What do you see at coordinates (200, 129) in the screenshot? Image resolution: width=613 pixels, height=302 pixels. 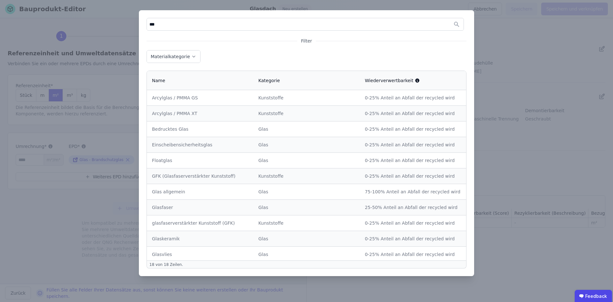 I see `div: Bedrucktes Glas` at bounding box center [200, 129].